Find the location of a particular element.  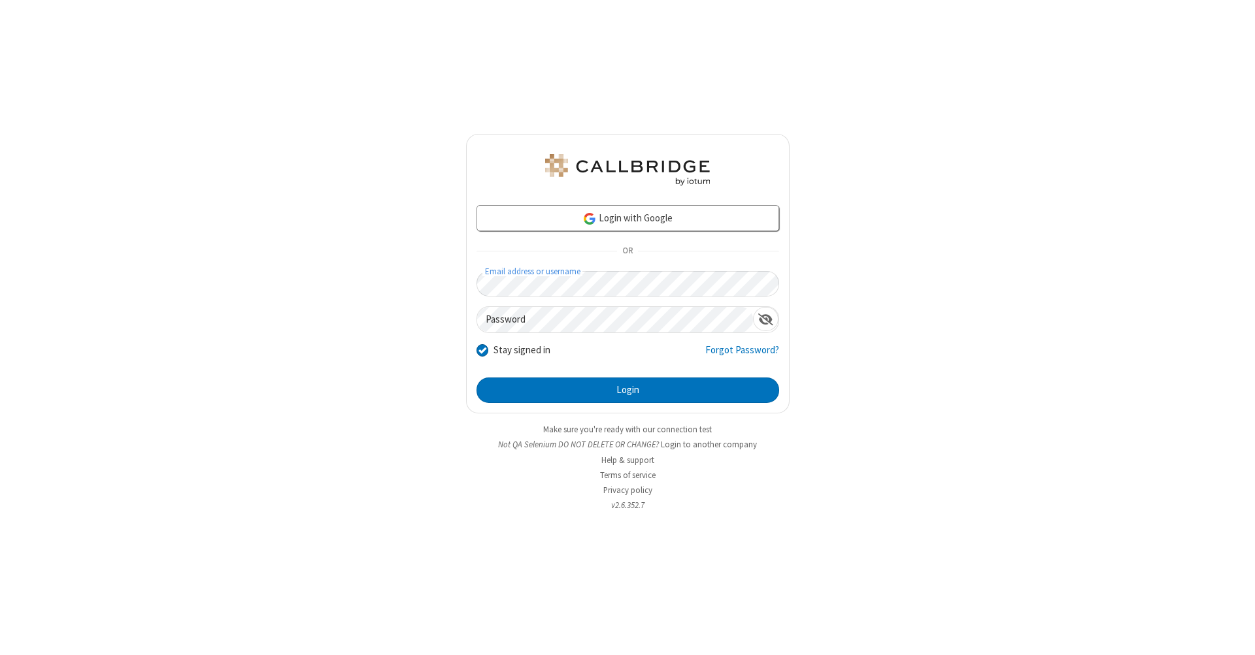

a: Make sure you're ready with our connection test is located at coordinates (627, 429).